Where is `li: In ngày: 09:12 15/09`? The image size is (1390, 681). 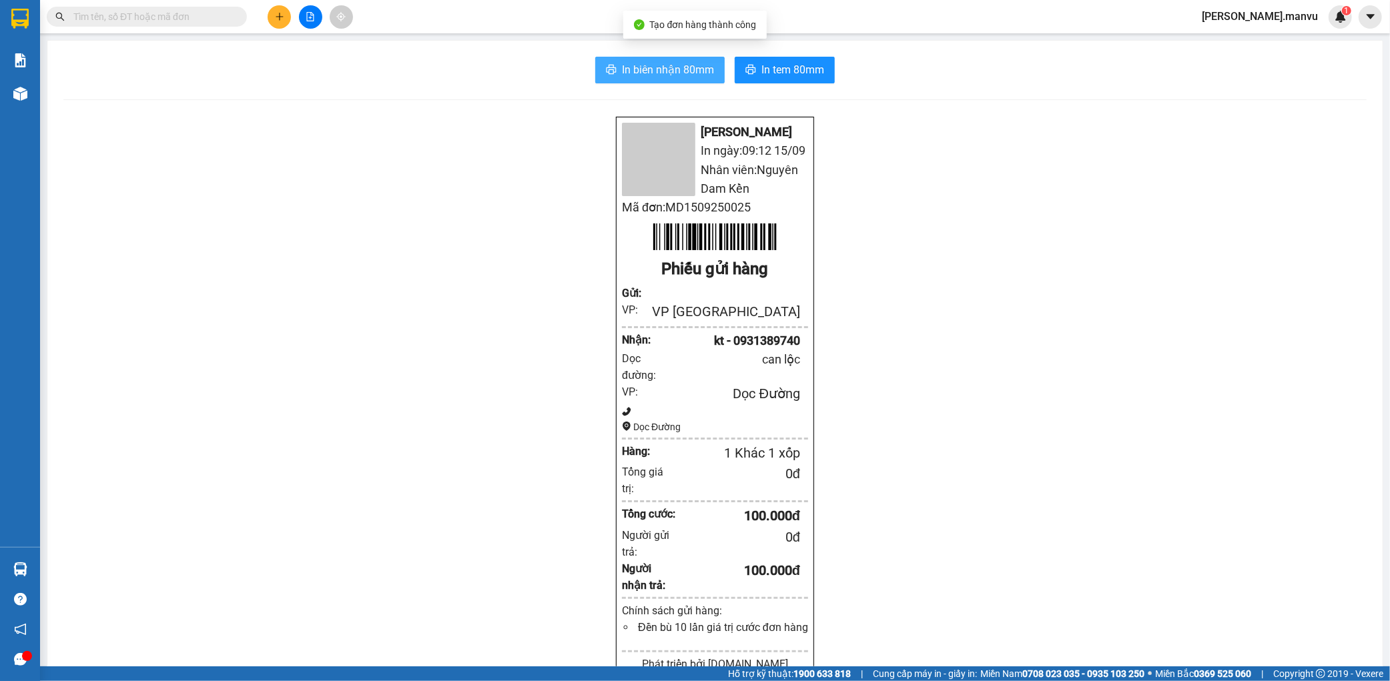
li: In ngày: 09:12 15/09 is located at coordinates (715, 151).